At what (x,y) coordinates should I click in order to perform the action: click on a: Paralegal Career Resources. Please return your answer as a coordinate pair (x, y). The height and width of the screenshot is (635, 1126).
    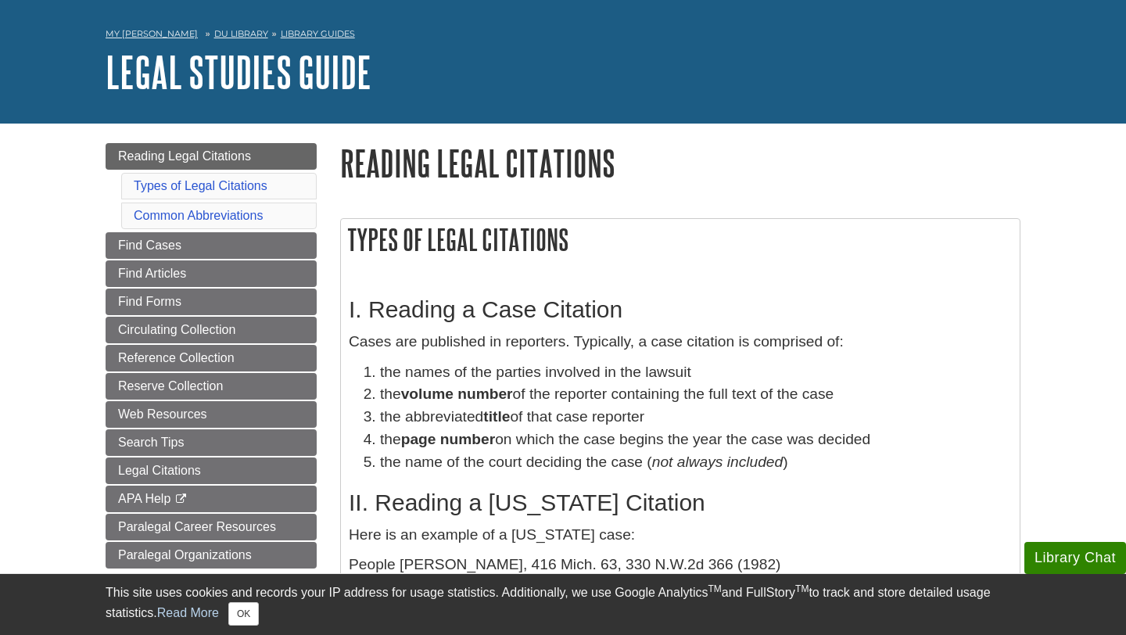
    Looking at the image, I should click on (211, 527).